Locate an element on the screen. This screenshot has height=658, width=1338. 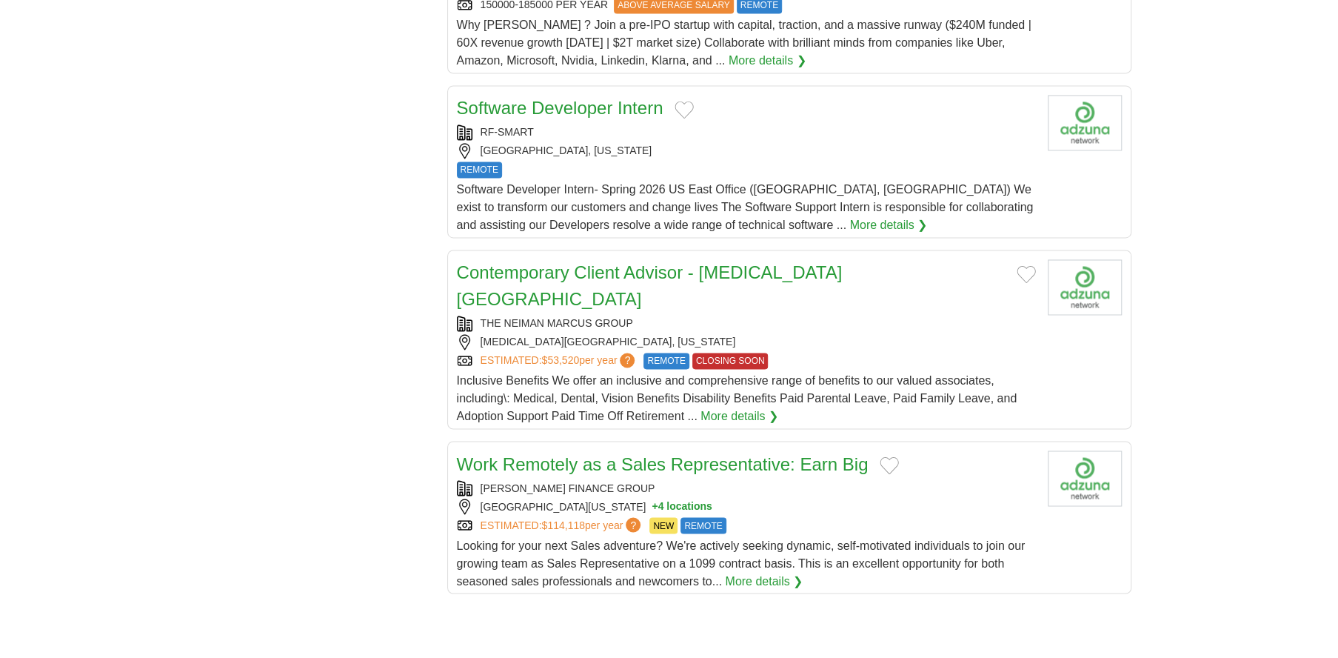
a: Software Developer Intern is located at coordinates (560, 107).